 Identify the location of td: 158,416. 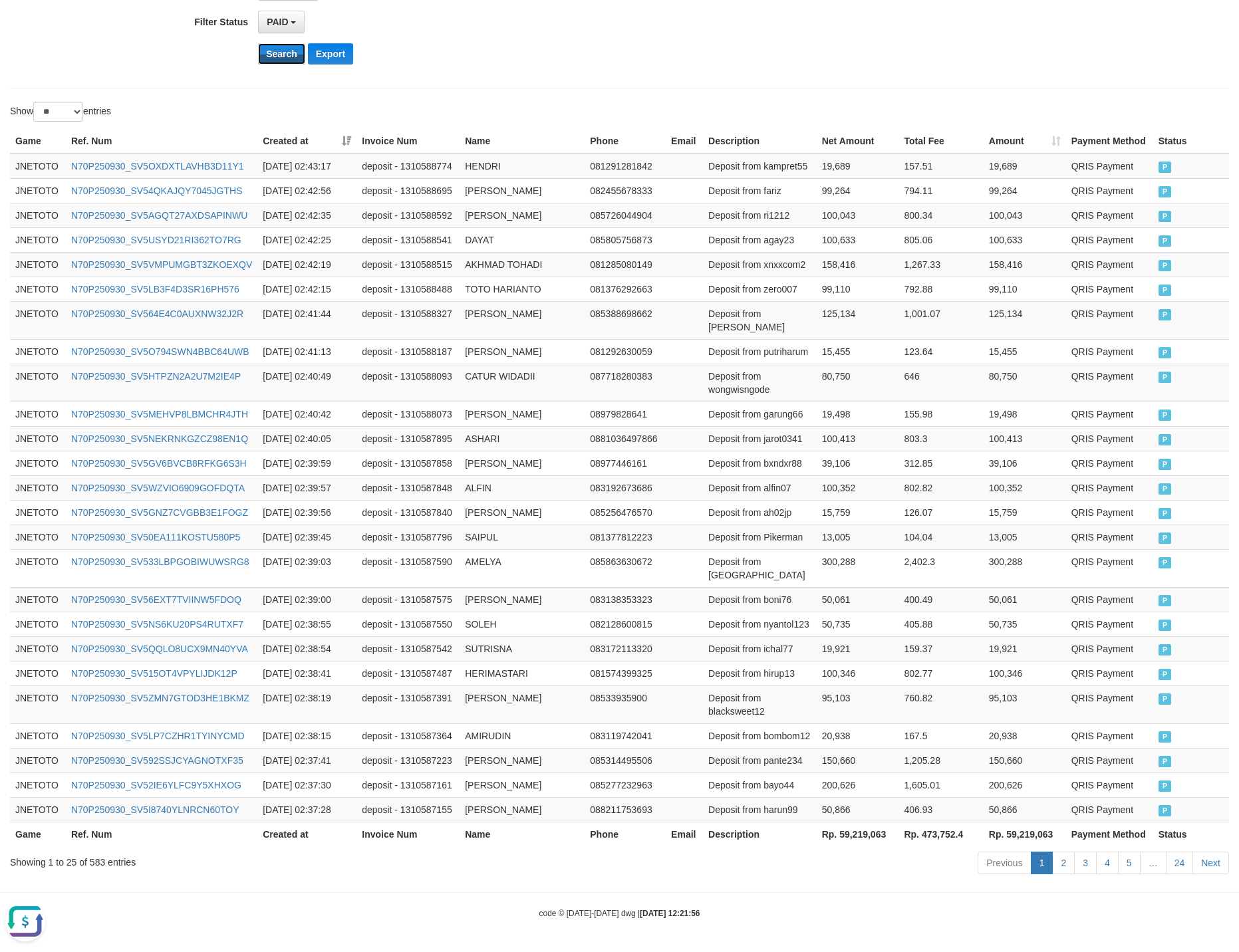
(858, 264).